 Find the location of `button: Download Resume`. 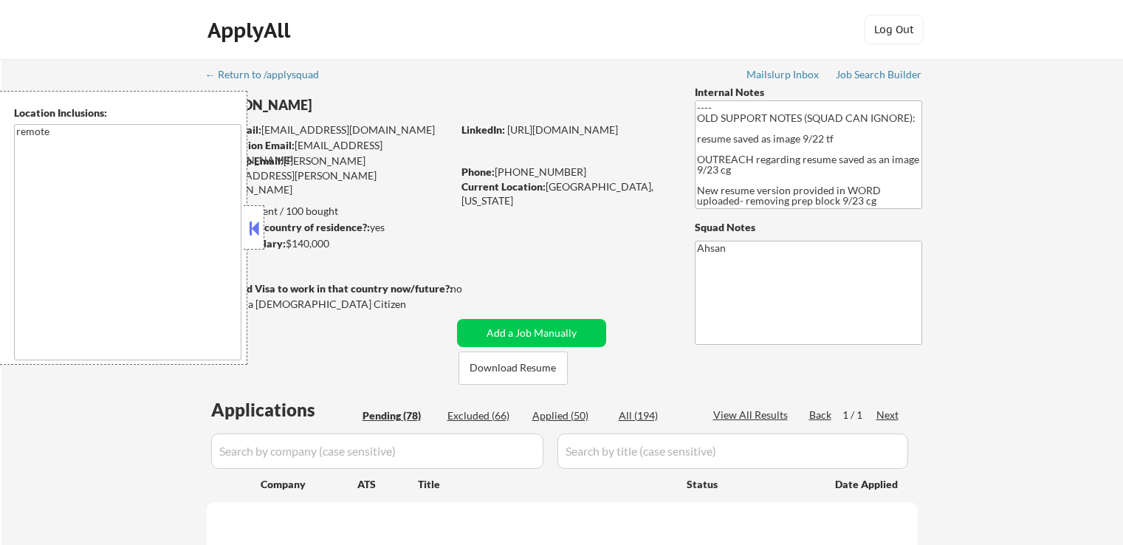

button: Download Resume is located at coordinates (513, 368).